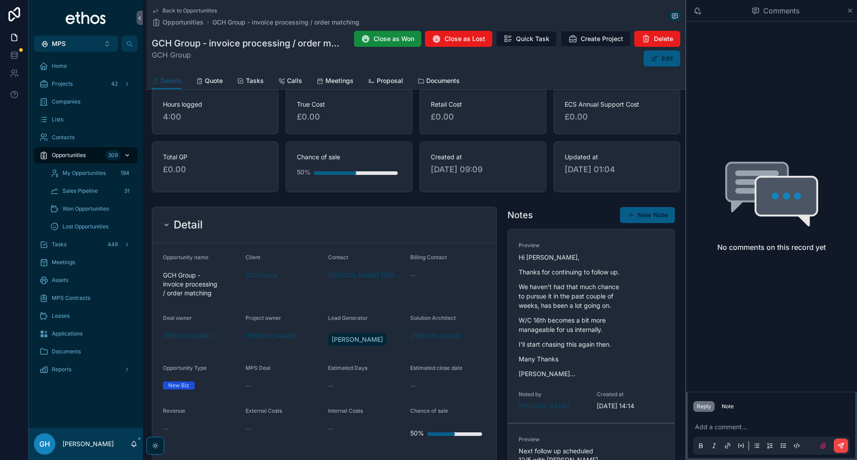  I want to click on span: MPS Contracts, so click(71, 298).